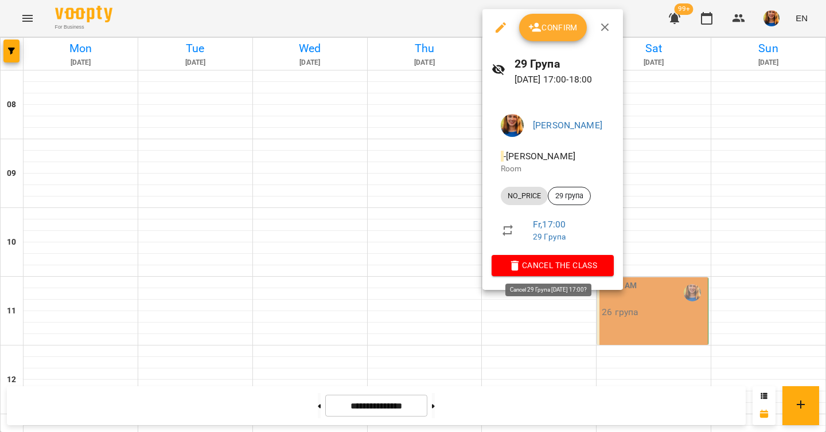 The image size is (826, 432). I want to click on p: Room, so click(552, 169).